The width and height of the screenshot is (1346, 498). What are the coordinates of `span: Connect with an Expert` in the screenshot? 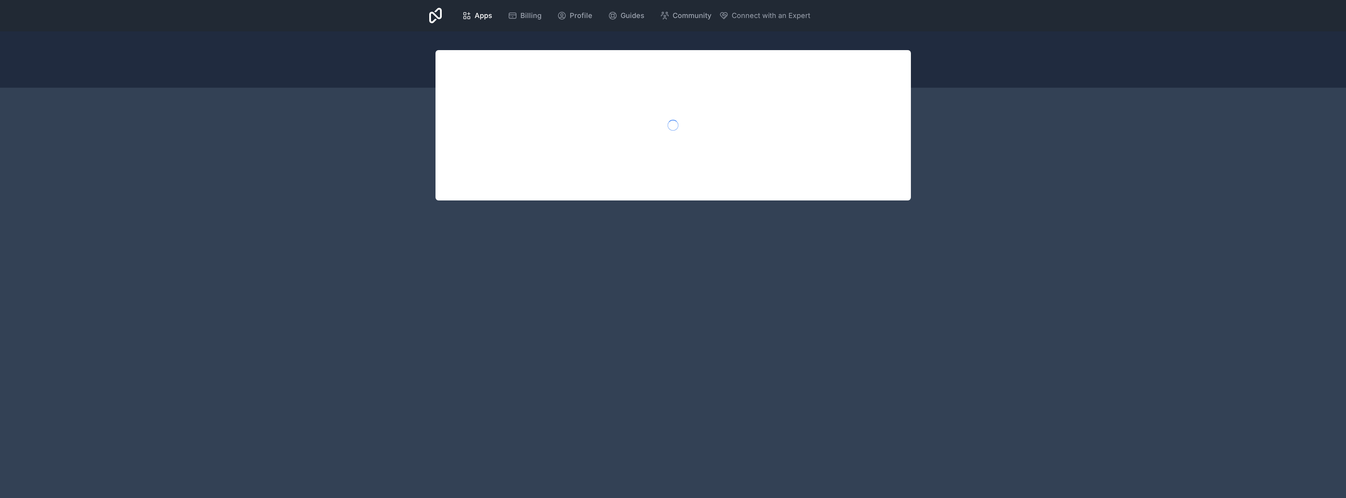 It's located at (771, 16).